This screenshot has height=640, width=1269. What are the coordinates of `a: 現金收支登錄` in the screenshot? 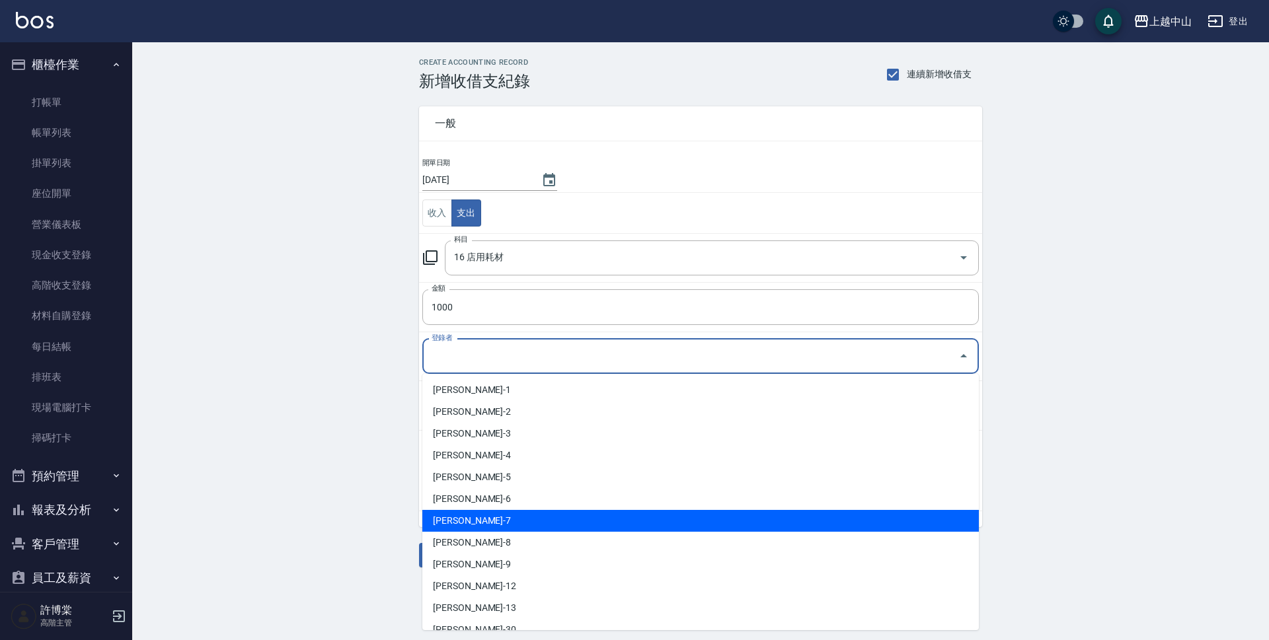 It's located at (66, 255).